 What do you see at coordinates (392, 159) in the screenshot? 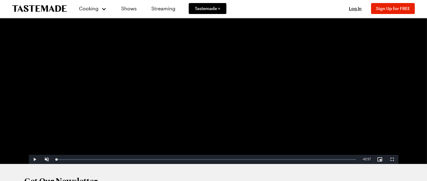
I see `button: Fullscreen` at bounding box center [392, 159].